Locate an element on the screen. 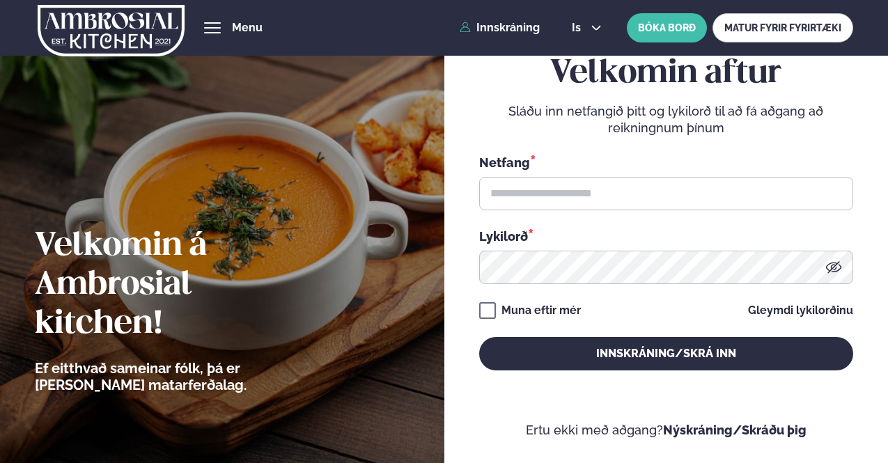 Image resolution: width=888 pixels, height=463 pixels. p: Ertu ekki með aðgang? is located at coordinates (666, 430).